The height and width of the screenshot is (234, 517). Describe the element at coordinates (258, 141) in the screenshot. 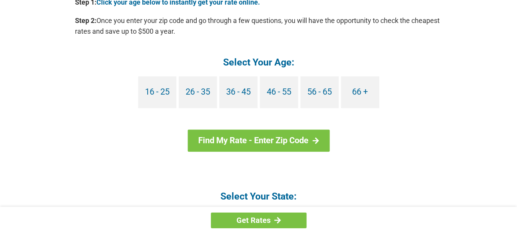

I see `a: Find My Rate - Enter Zip Code` at that location.